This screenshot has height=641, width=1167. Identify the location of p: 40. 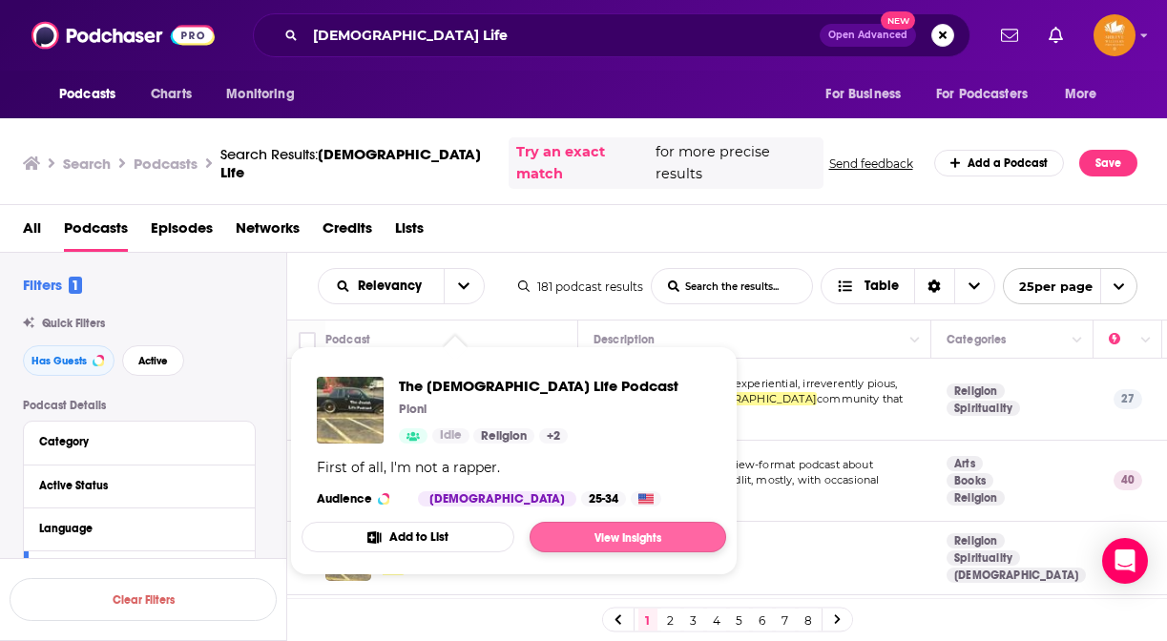
(1128, 480).